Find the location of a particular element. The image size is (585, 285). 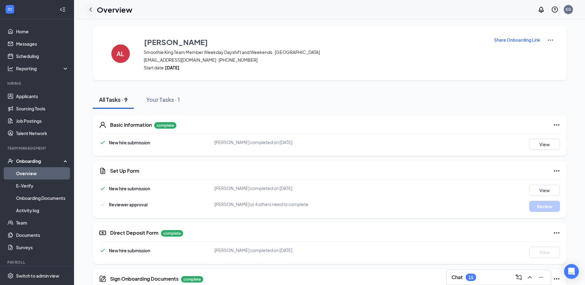

svg: CompanyDocumentIcon is located at coordinates (103, 279).